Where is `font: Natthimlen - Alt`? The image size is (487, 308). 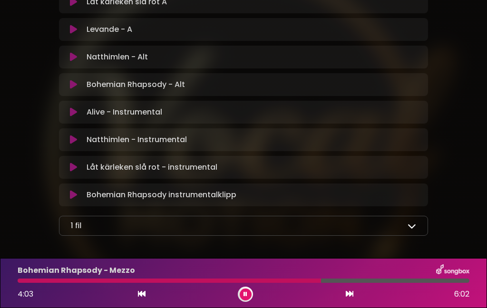 font: Natthimlen - Alt is located at coordinates (117, 57).